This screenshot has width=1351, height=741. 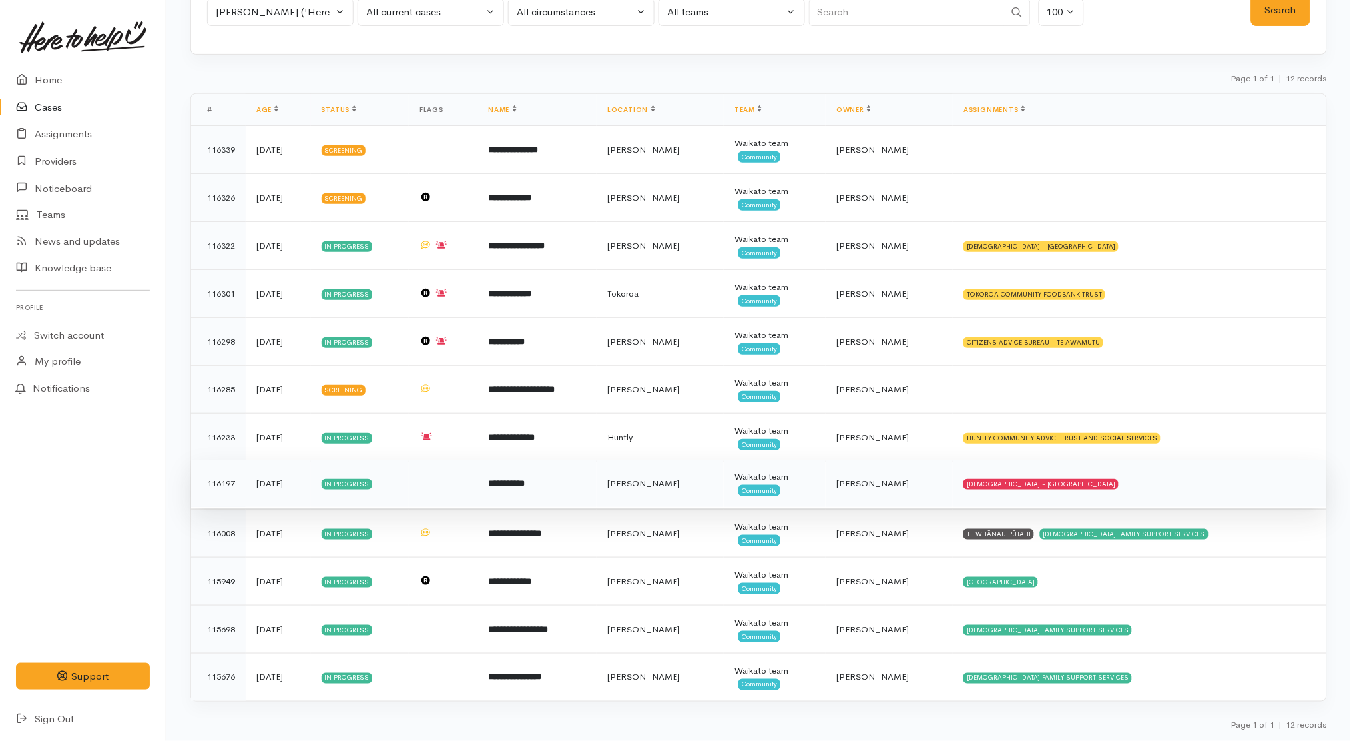 I want to click on a: Location, so click(x=631, y=109).